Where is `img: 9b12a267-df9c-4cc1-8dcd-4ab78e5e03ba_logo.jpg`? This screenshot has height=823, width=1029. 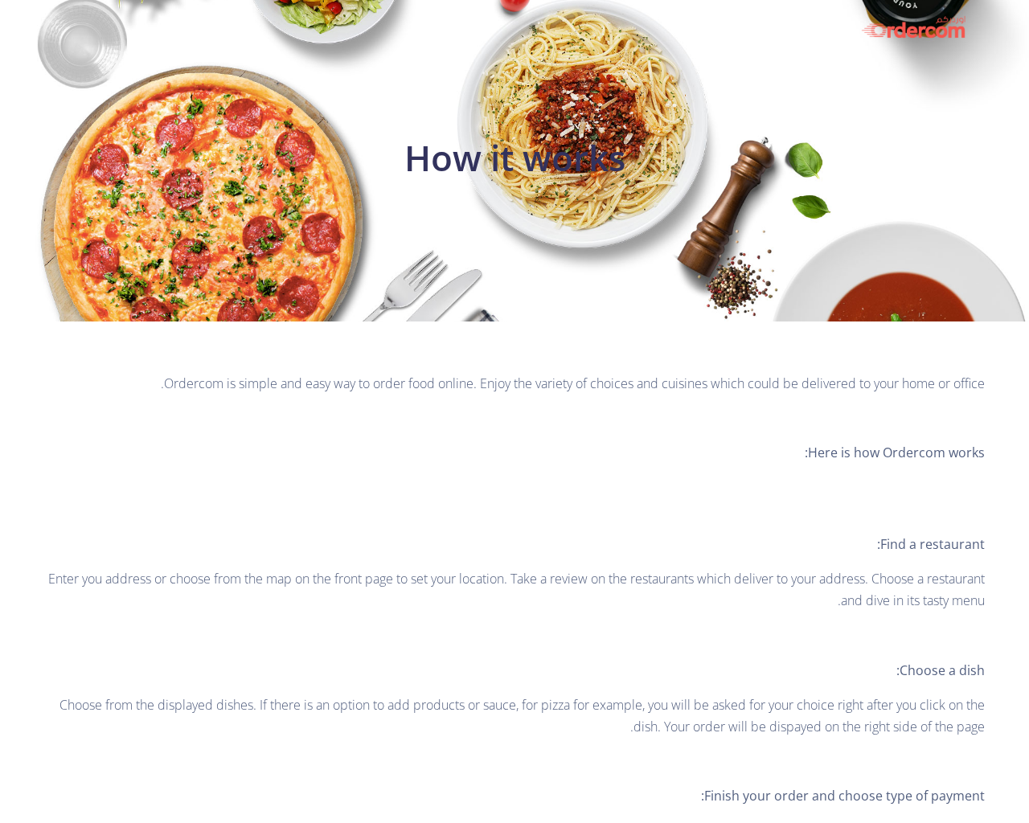 img: 9b12a267-df9c-4cc1-8dcd-4ab78e5e03ba_logo.jpg is located at coordinates (914, 26).